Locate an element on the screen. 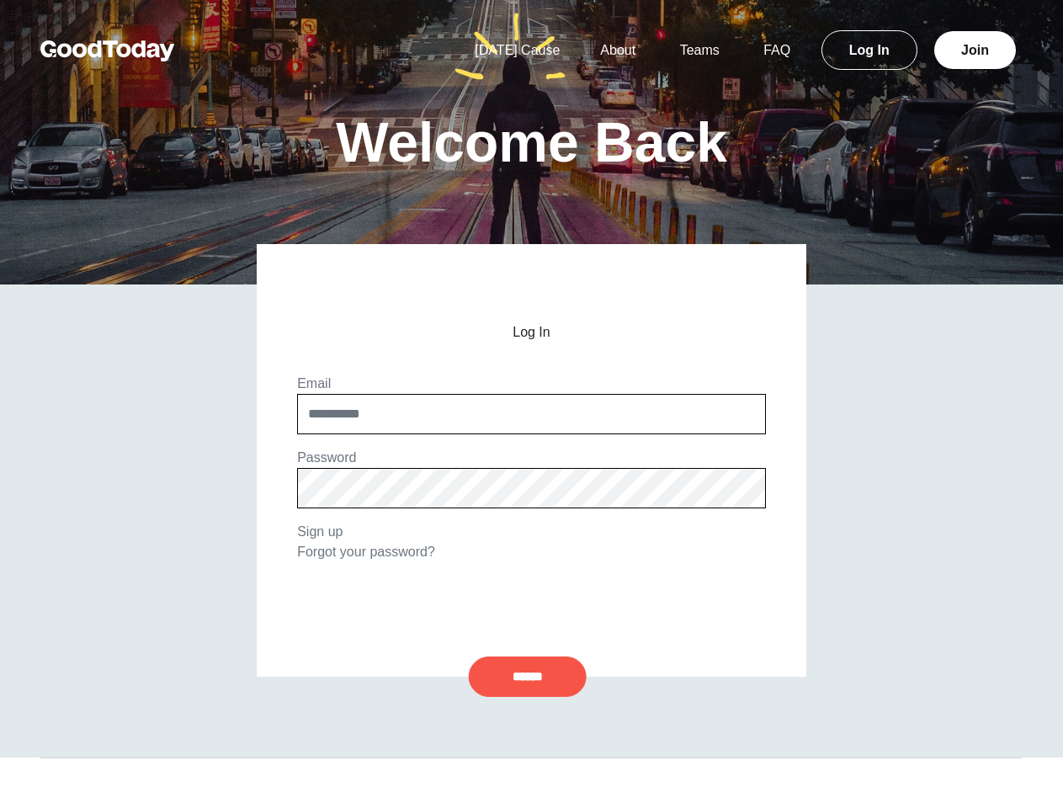  h1: Welcome Back is located at coordinates (531, 142).